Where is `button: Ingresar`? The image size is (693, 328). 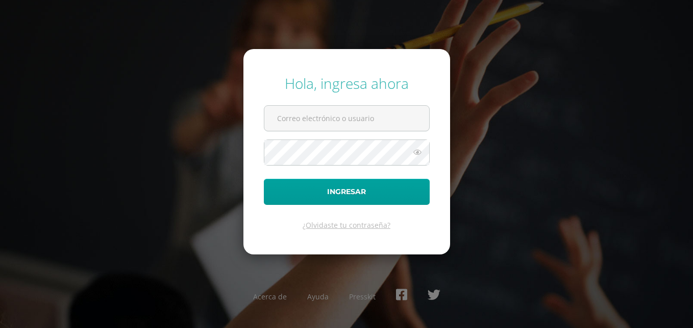
button: Ingresar is located at coordinates (346, 191).